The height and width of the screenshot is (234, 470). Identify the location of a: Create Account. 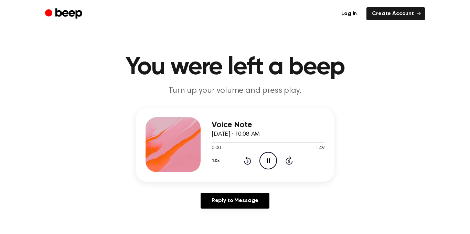
(395, 14).